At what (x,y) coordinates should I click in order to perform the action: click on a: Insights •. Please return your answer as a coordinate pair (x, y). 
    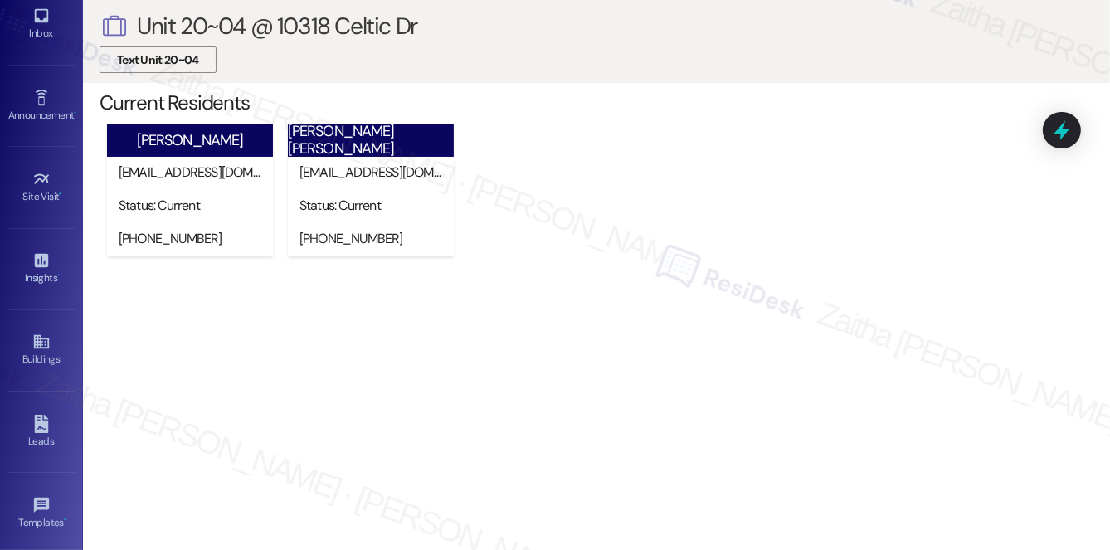
    Looking at the image, I should click on (41, 269).